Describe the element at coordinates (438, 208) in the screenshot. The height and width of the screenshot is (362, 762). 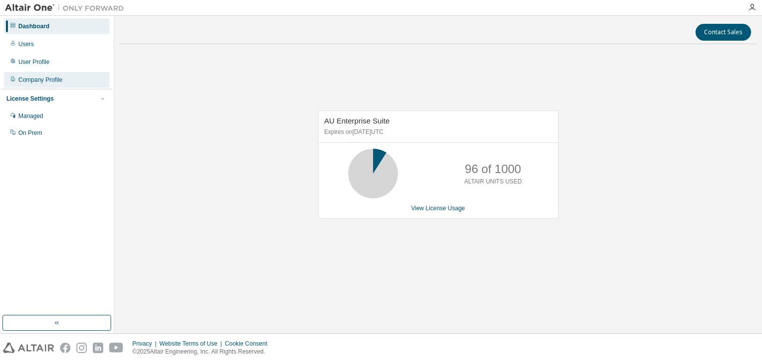
I see `a: View License Usage` at that location.